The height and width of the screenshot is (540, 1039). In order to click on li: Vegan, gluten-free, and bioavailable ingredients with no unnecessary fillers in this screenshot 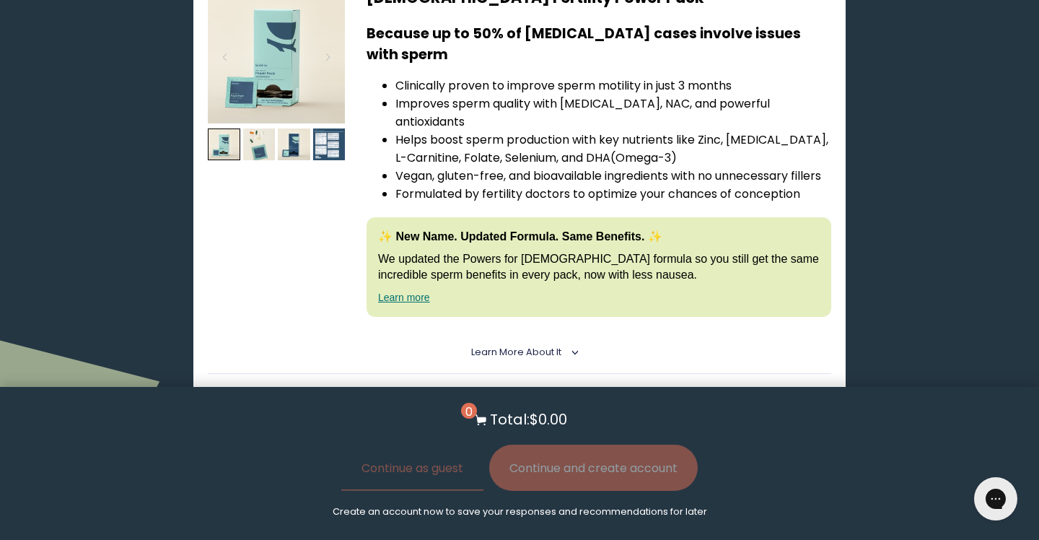, I will do `click(613, 175)`.